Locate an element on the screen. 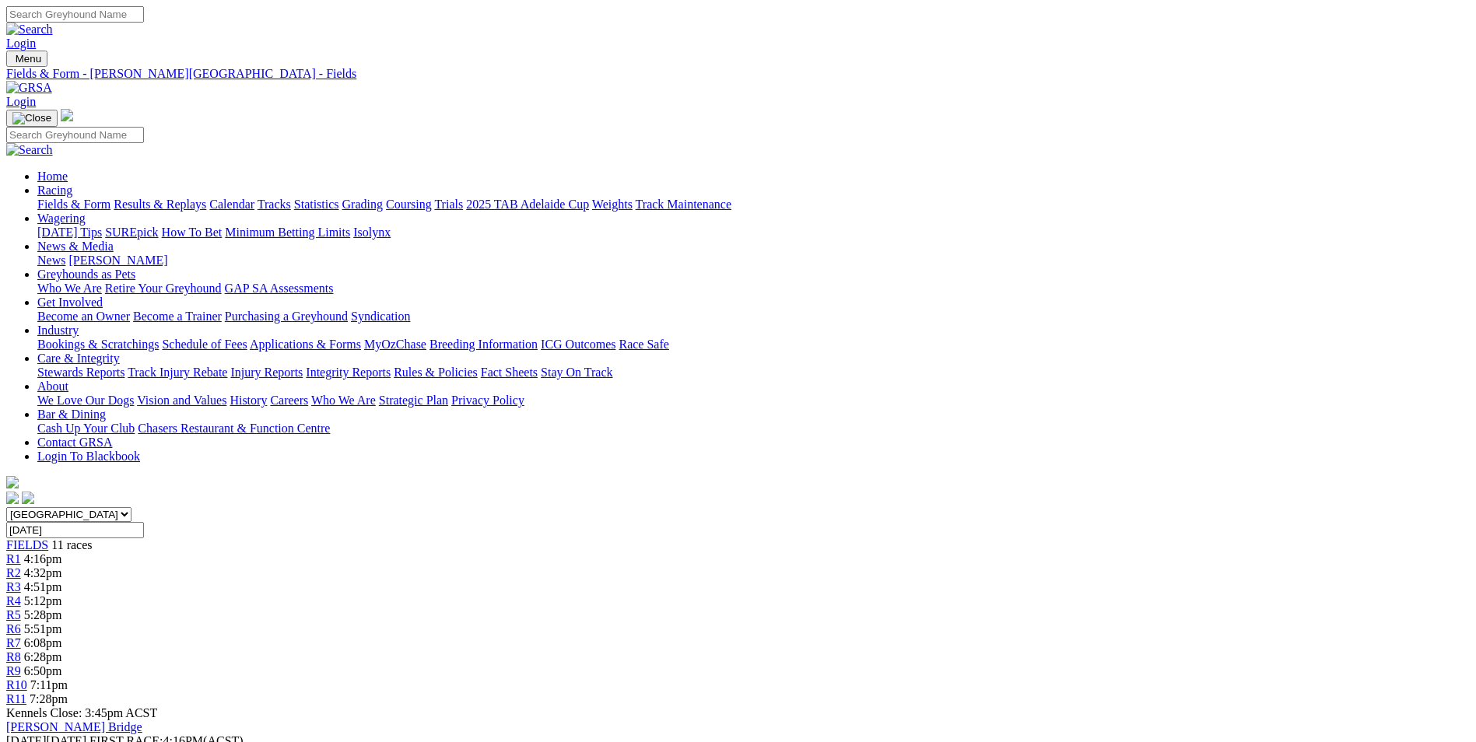 Image resolution: width=1476 pixels, height=742 pixels. a: Isolynx is located at coordinates (372, 232).